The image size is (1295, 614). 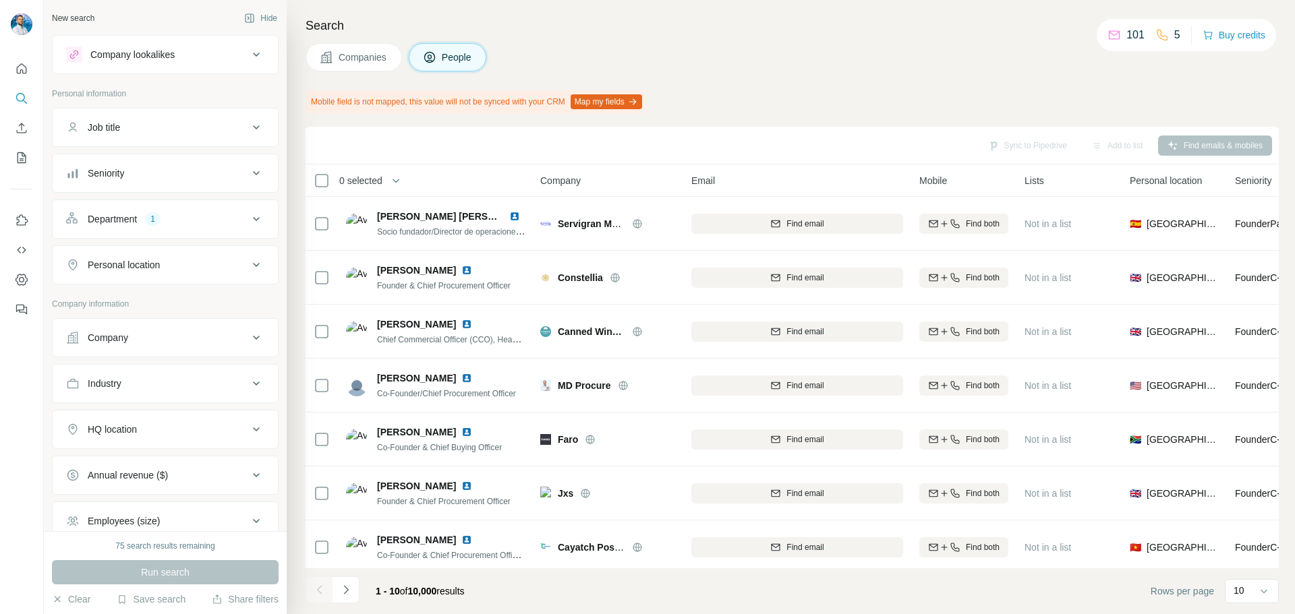 I want to click on button: Map my fields, so click(x=606, y=102).